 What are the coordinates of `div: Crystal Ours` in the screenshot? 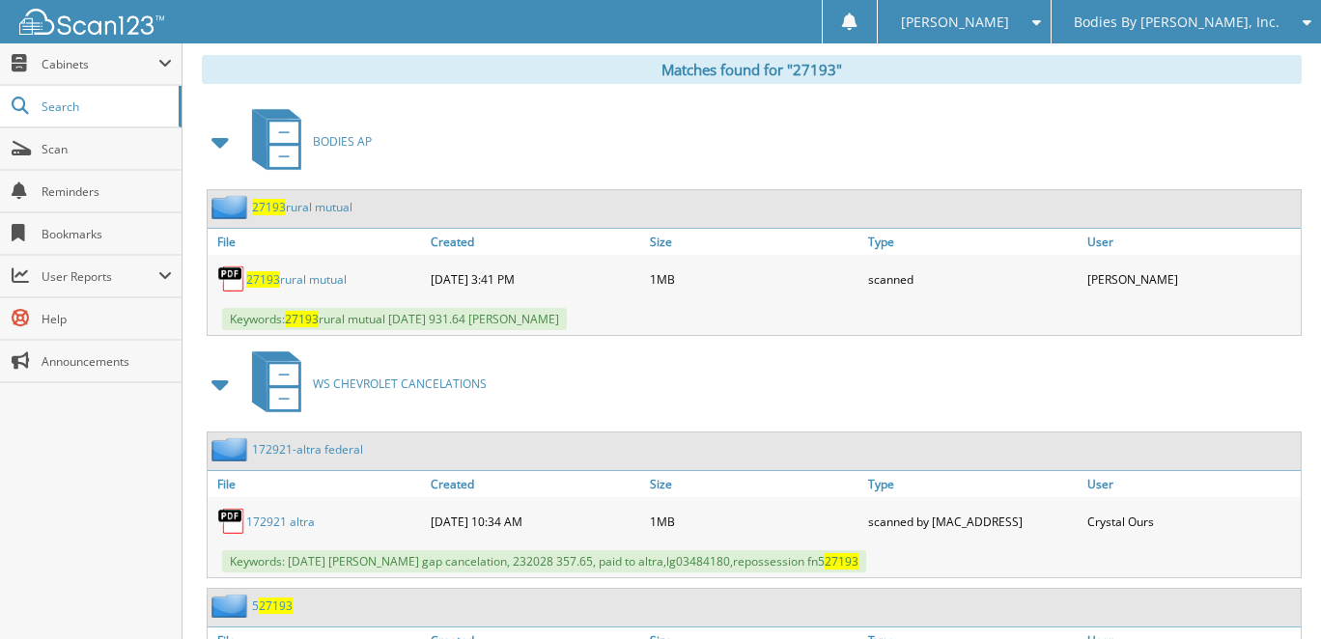 It's located at (1191, 521).